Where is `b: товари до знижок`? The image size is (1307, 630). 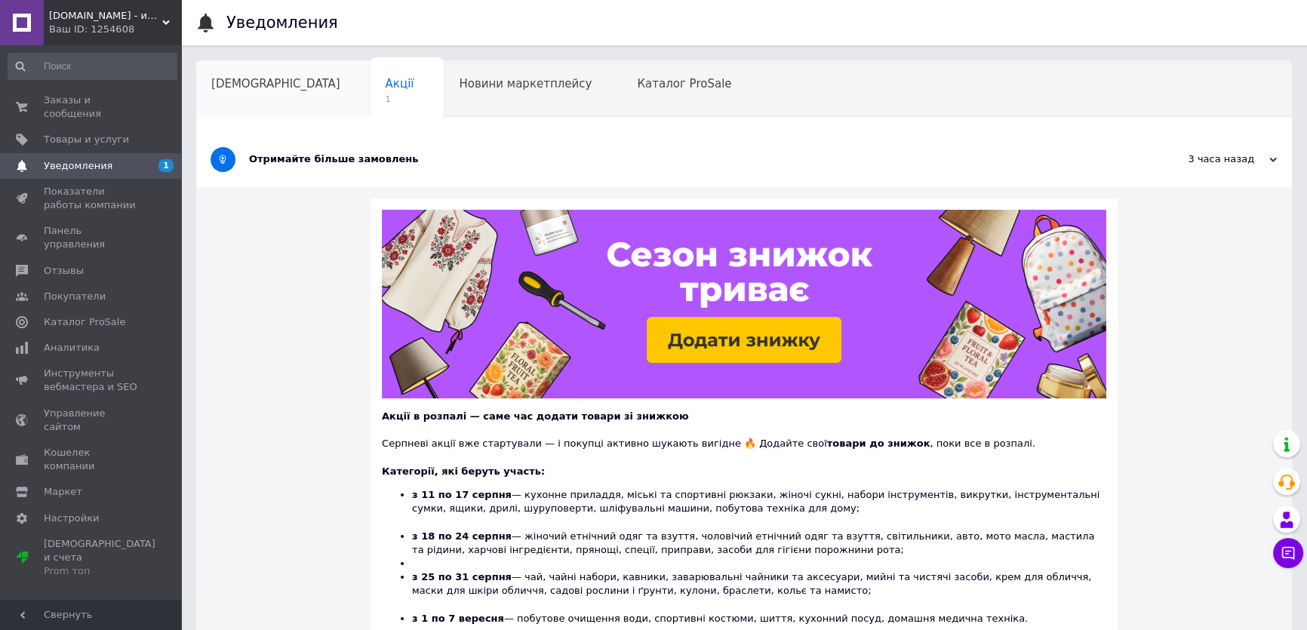
b: товари до знижок is located at coordinates (878, 443).